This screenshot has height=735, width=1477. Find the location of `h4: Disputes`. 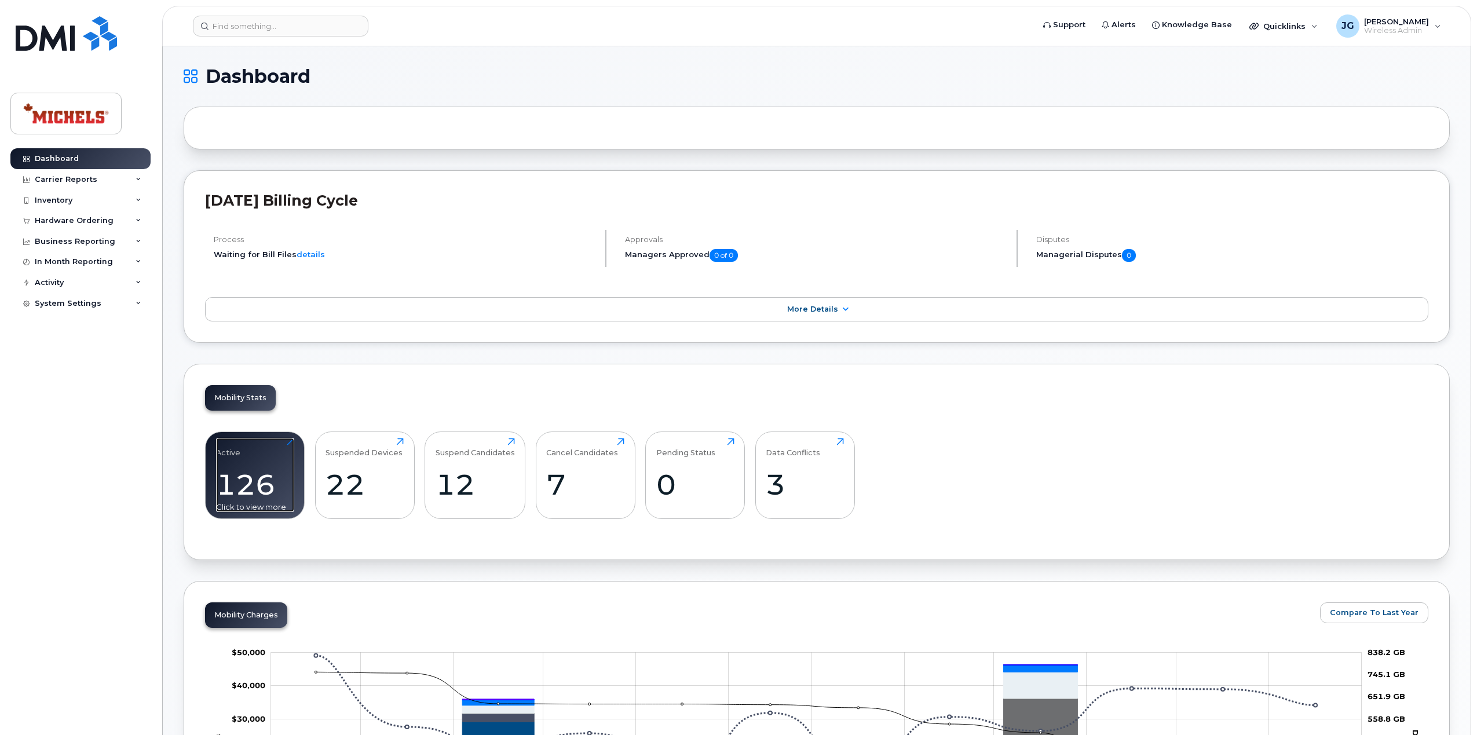

h4: Disputes is located at coordinates (1232, 239).